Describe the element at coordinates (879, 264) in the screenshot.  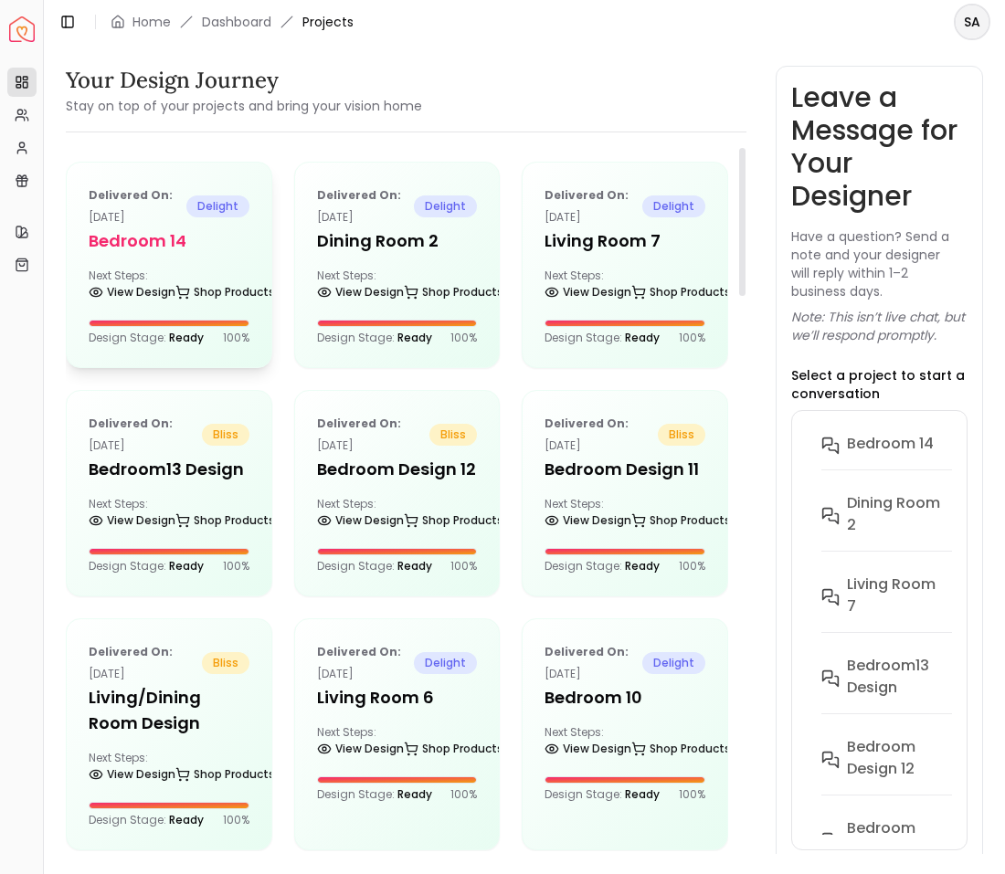
I see `p: Have a question? Send a note and your designer will reply within 1–2 business days.` at that location.